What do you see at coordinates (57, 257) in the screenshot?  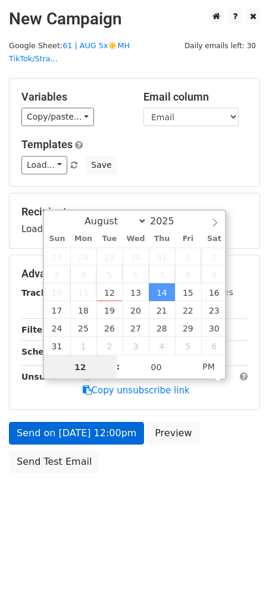 I see `span: July 27, 2025` at bounding box center [57, 257].